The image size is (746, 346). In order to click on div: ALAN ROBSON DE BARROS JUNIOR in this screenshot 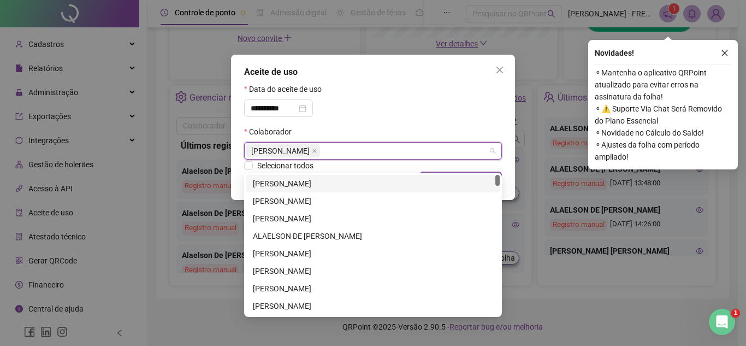, I will do `click(373, 253)`.